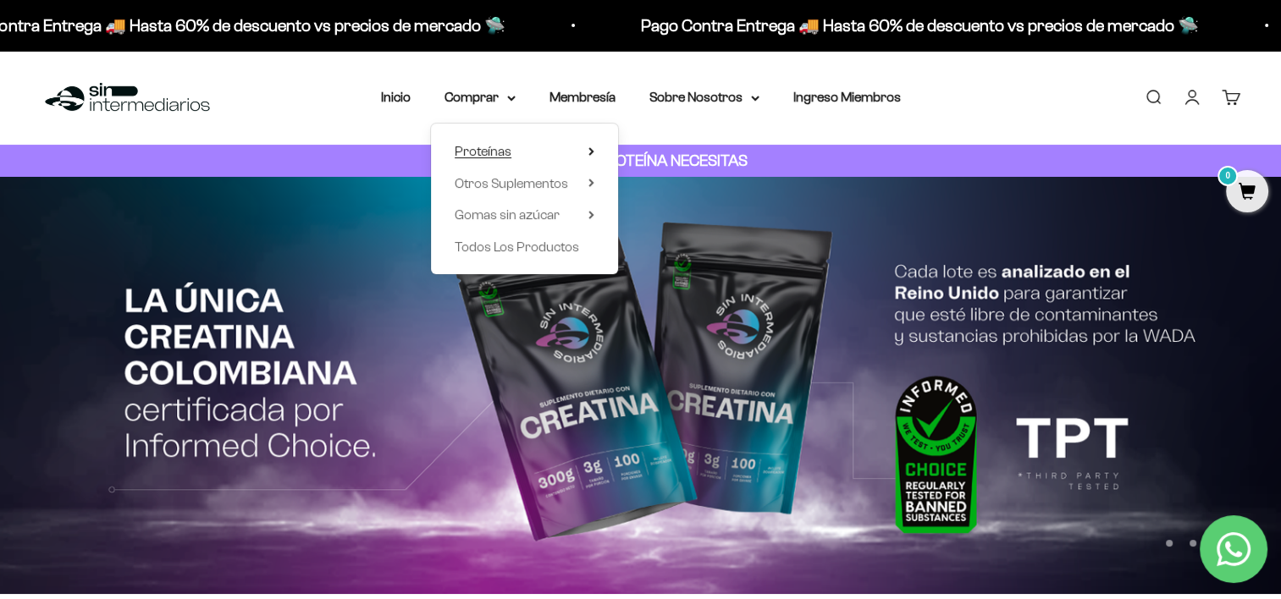 The width and height of the screenshot is (1281, 599). What do you see at coordinates (1247, 193) in the screenshot?
I see `a: 0` at bounding box center [1247, 193].